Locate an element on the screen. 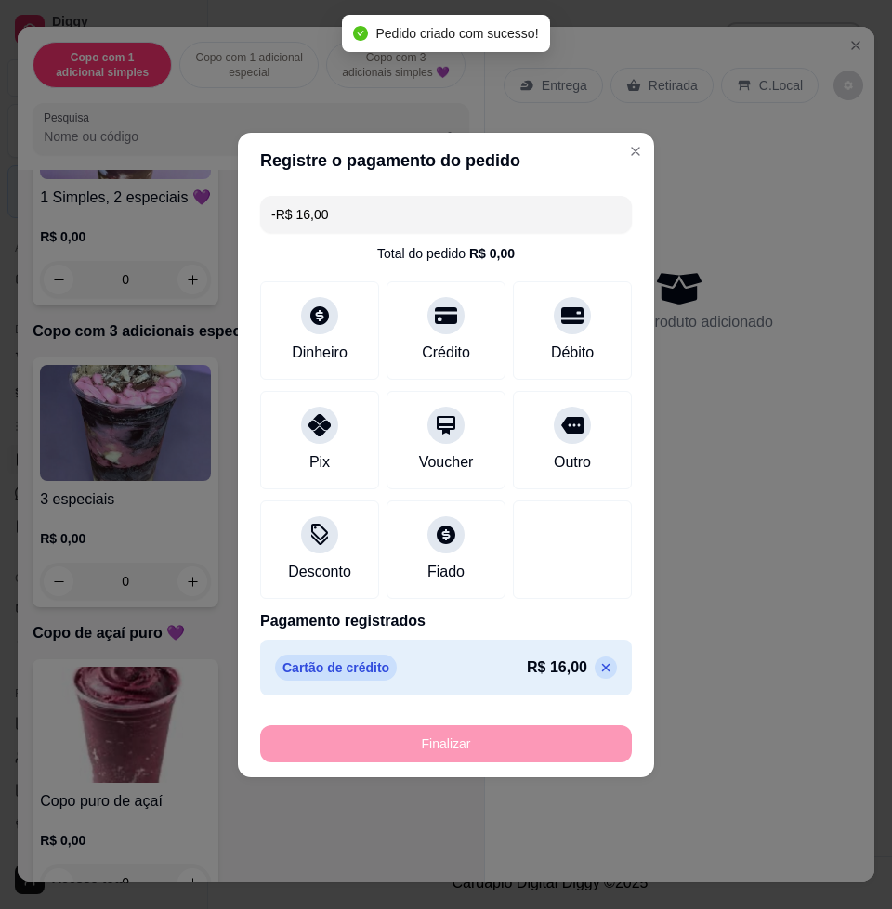 The image size is (892, 909). div: Outro is located at coordinates (572, 462).